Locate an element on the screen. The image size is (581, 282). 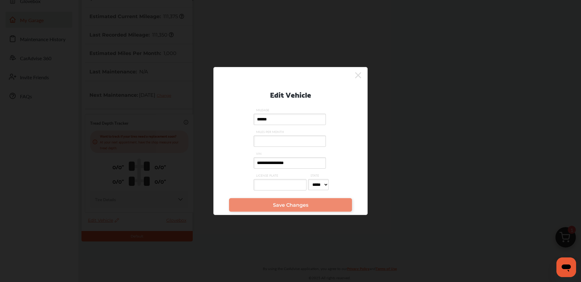
span: LICENSE PLATE is located at coordinates (281, 176).